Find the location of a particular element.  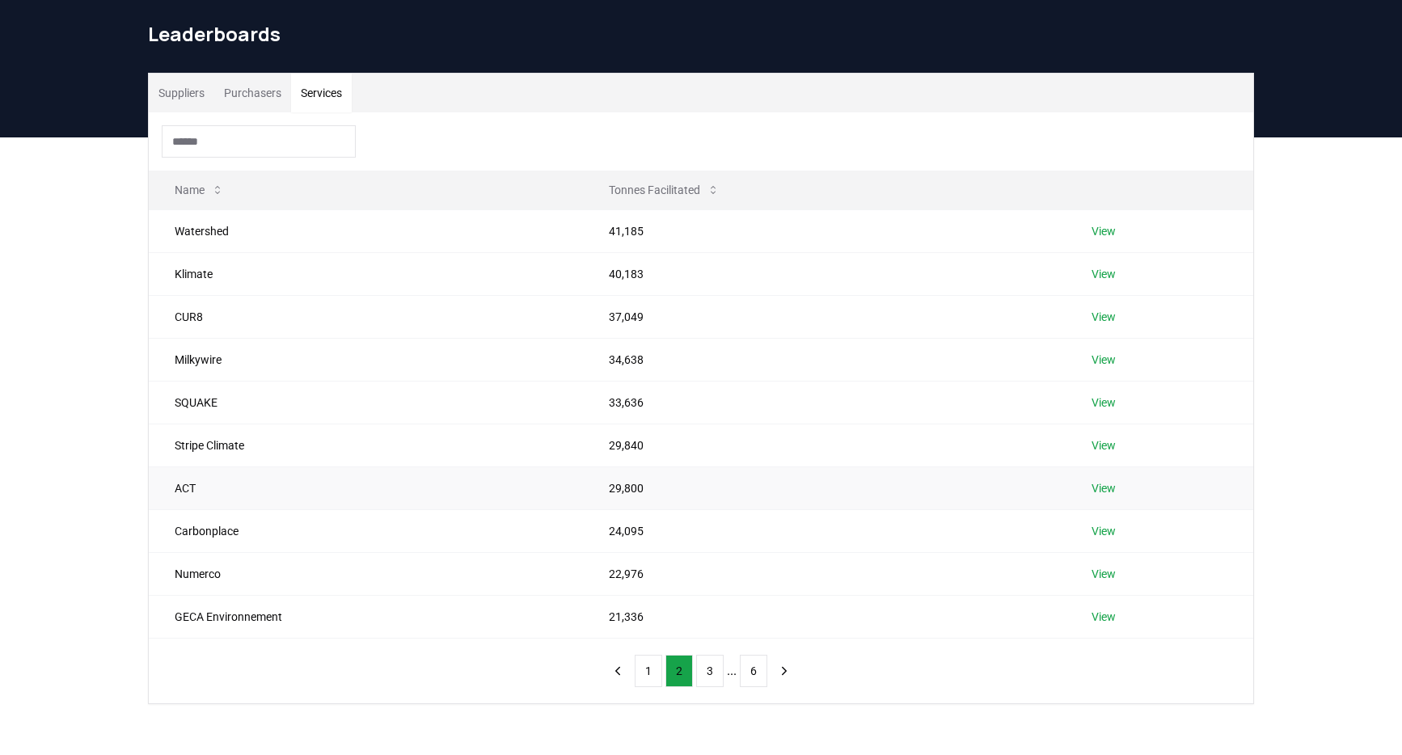

td: Carbonplace is located at coordinates (366, 530).